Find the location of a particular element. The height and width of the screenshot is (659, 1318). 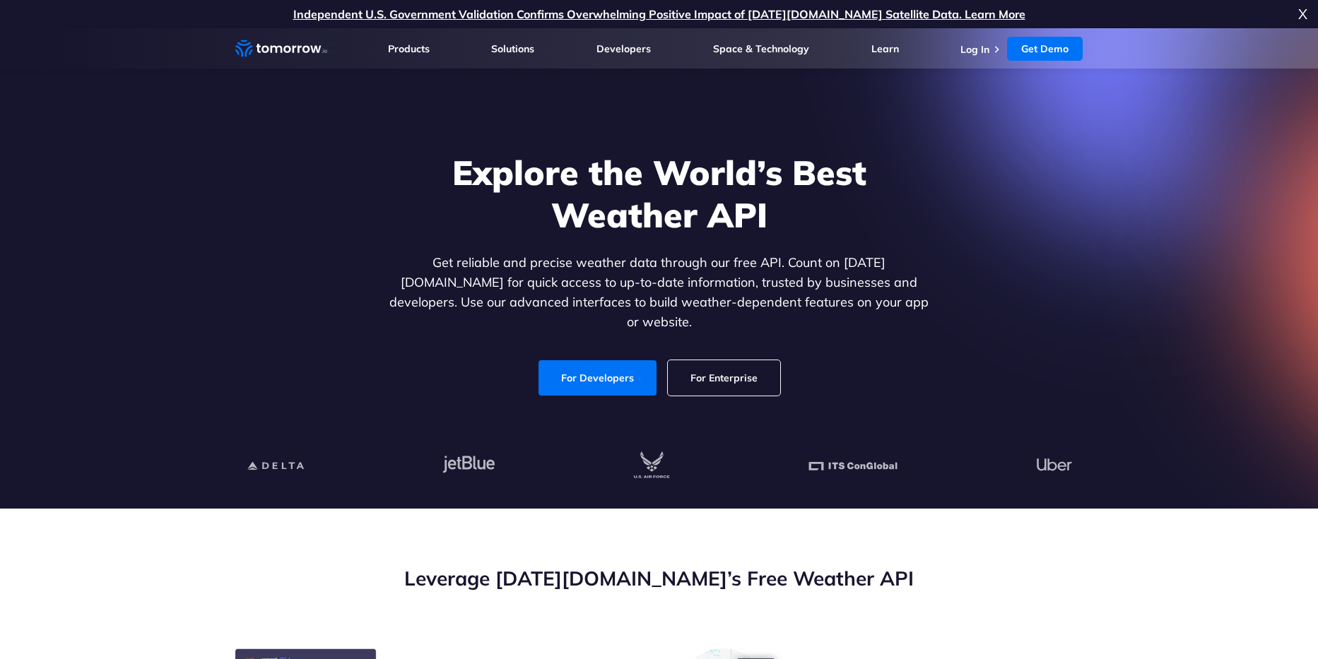

a: Home link is located at coordinates (281, 49).